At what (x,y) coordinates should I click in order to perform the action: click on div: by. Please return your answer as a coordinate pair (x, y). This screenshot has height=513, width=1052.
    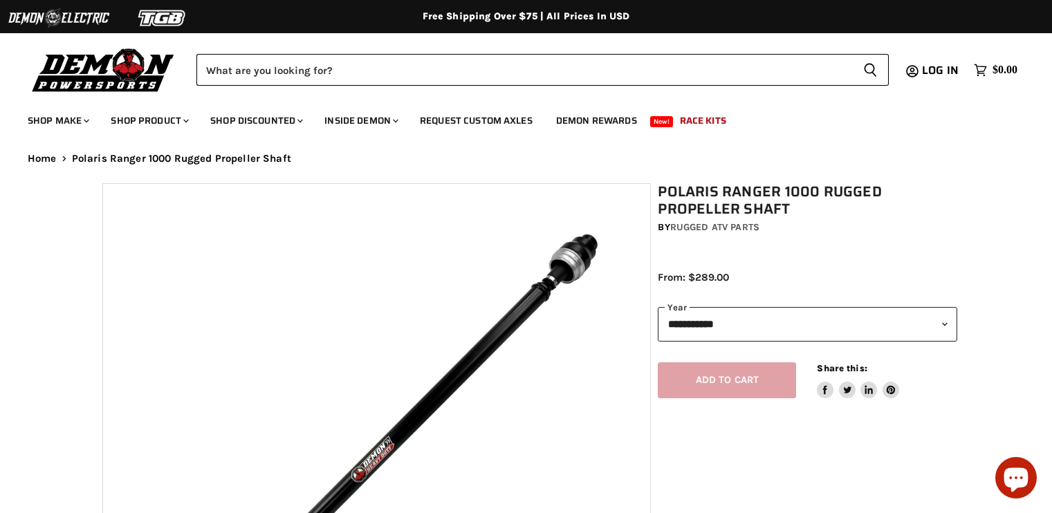
    Looking at the image, I should click on (807, 228).